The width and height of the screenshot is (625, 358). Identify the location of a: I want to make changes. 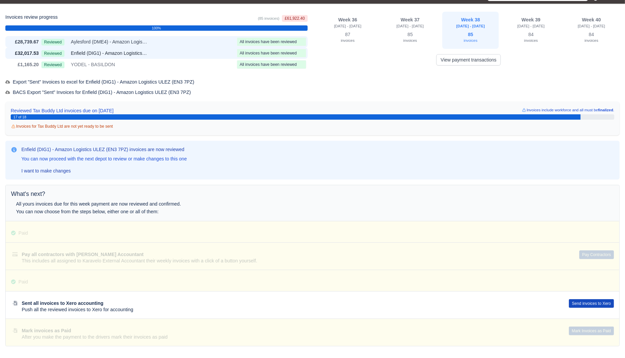
(46, 171).